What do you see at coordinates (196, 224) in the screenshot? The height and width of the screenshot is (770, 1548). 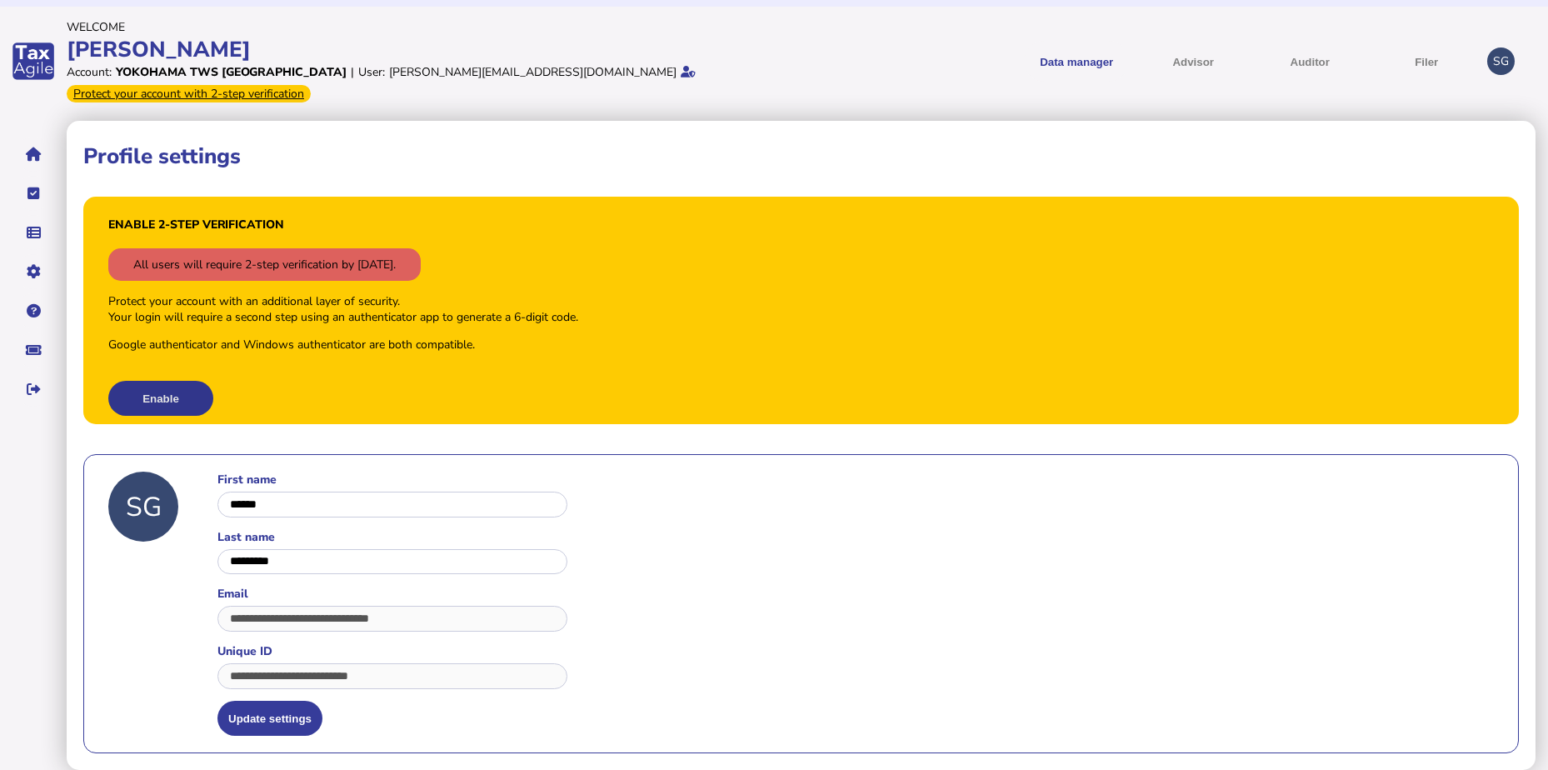 I see `h3: Enable 2-step verification` at bounding box center [196, 224].